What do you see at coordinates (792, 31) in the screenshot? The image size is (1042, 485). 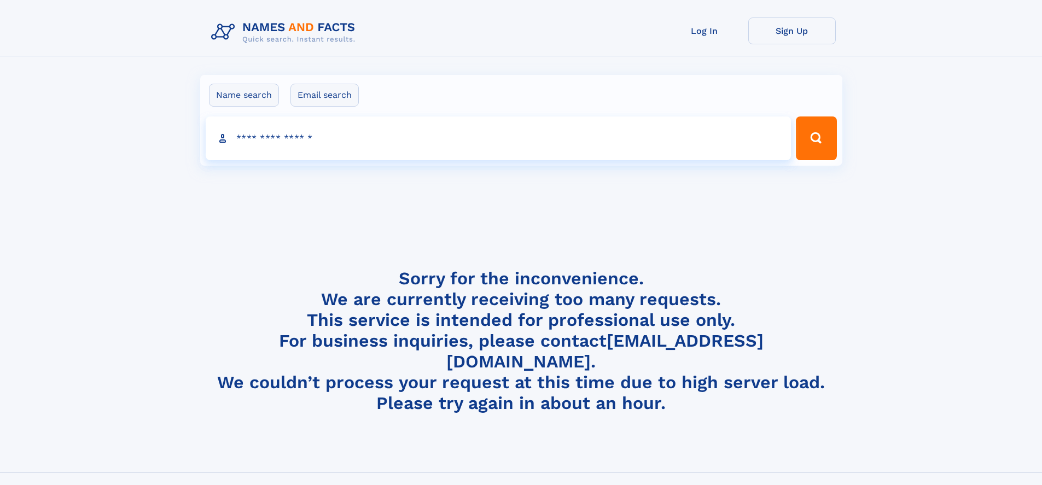 I see `a: Sign Up` at bounding box center [792, 31].